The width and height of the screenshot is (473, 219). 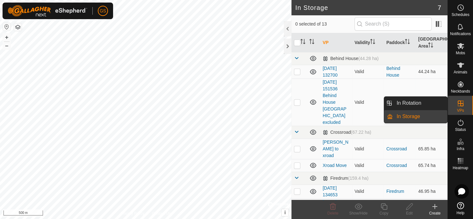 I want to click on a: In Storage, so click(x=420, y=116).